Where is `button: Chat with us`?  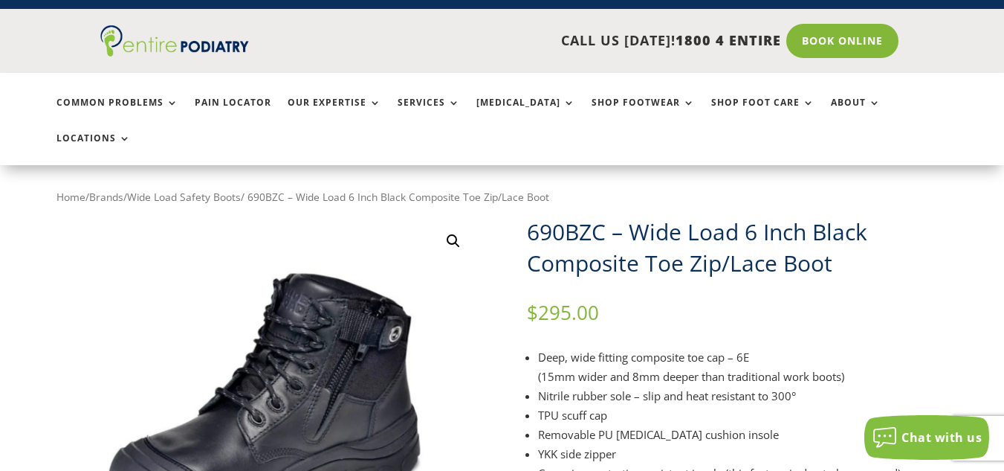
button: Chat with us is located at coordinates (927, 437).